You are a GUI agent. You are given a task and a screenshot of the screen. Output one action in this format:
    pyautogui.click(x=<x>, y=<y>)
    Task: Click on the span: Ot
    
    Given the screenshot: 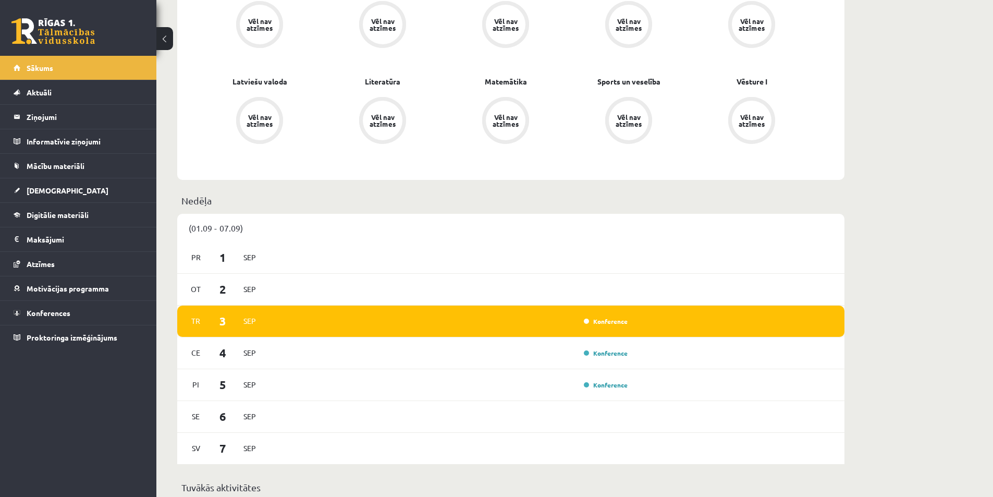 What is the action you would take?
    pyautogui.click(x=196, y=289)
    